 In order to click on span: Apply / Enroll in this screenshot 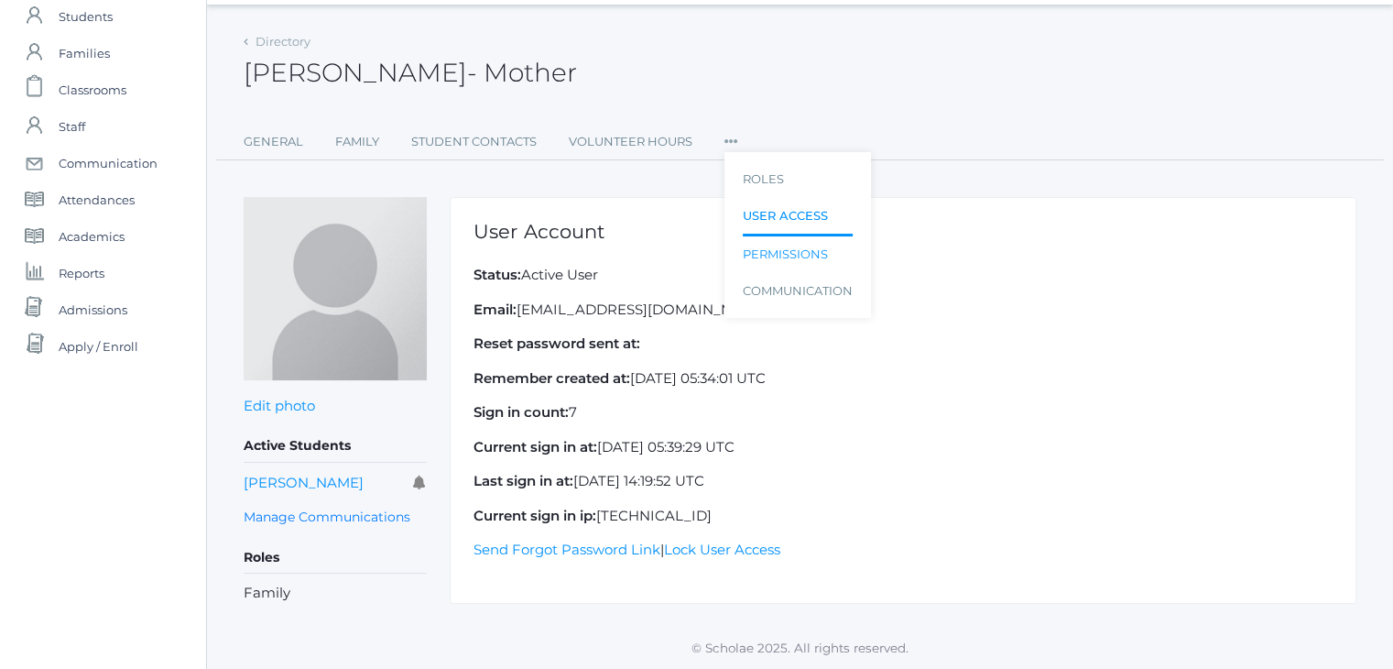, I will do `click(98, 346)`.